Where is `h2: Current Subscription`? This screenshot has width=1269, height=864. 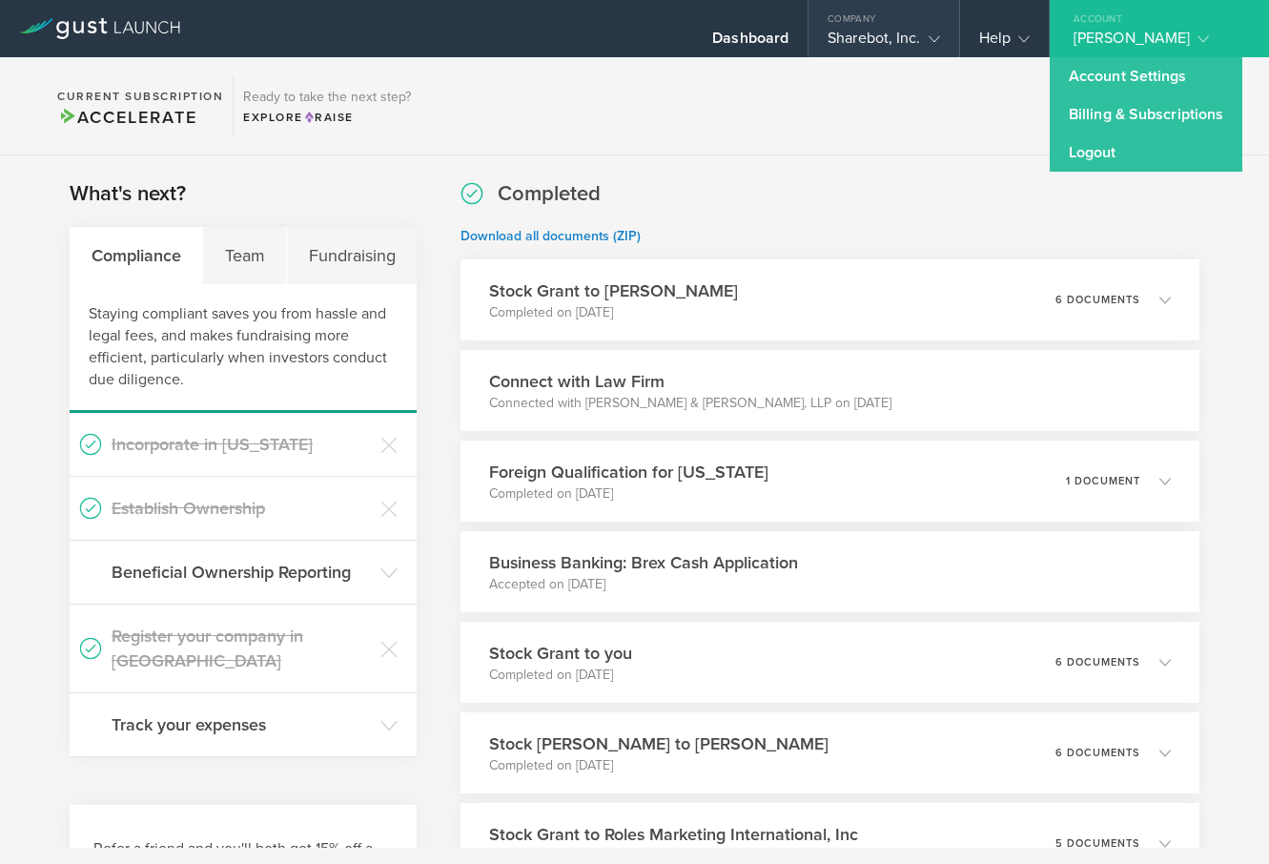 h2: Current Subscription is located at coordinates (140, 96).